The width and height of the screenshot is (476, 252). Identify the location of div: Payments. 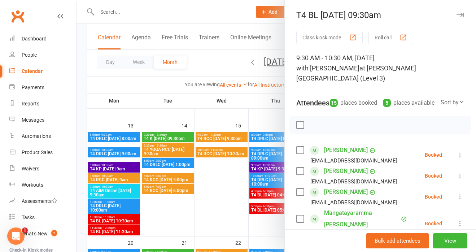
(33, 87).